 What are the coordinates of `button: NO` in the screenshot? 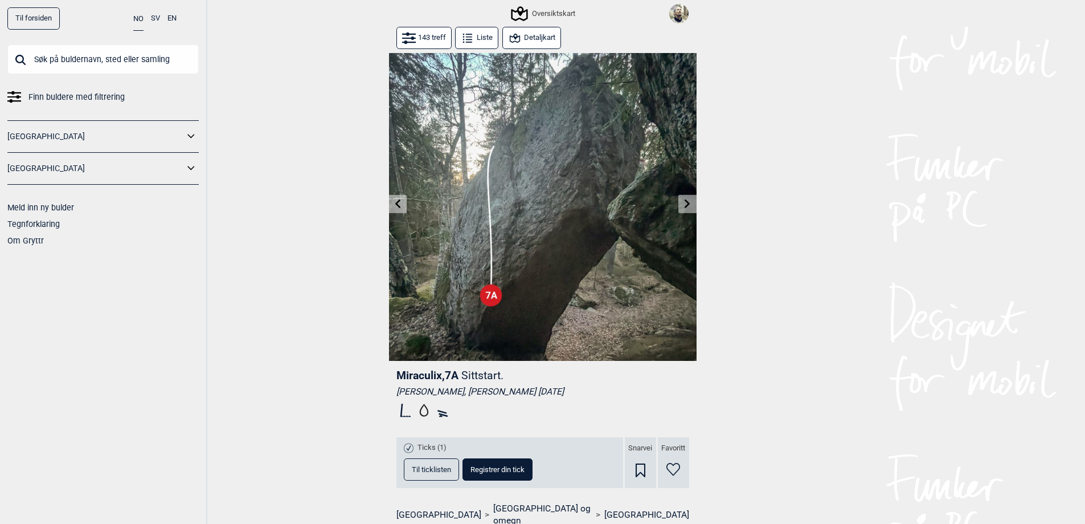 It's located at (138, 19).